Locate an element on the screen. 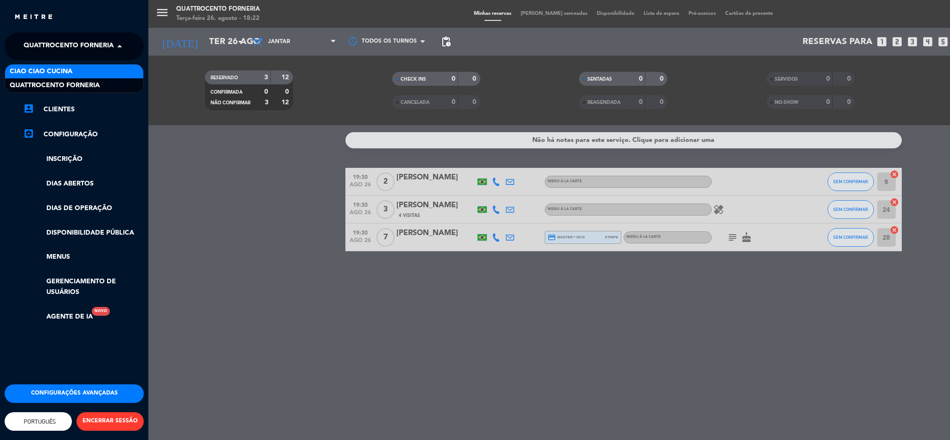 This screenshot has width=950, height=440. img: MEITRE is located at coordinates (33, 17).